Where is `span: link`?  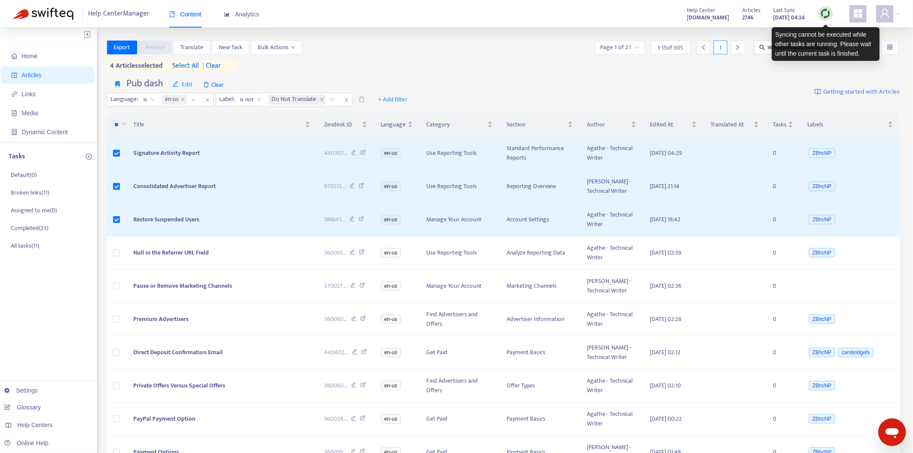 span: link is located at coordinates (14, 94).